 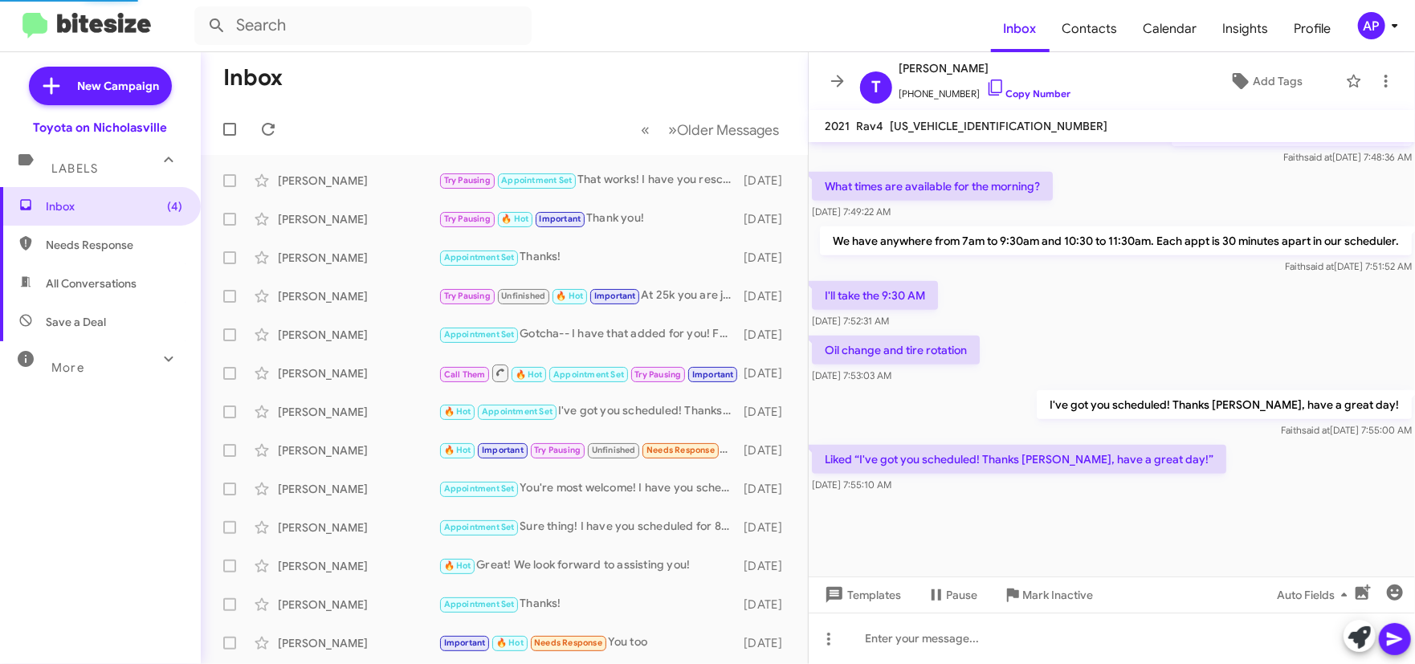 I want to click on nav: Page navigation example, so click(x=710, y=129).